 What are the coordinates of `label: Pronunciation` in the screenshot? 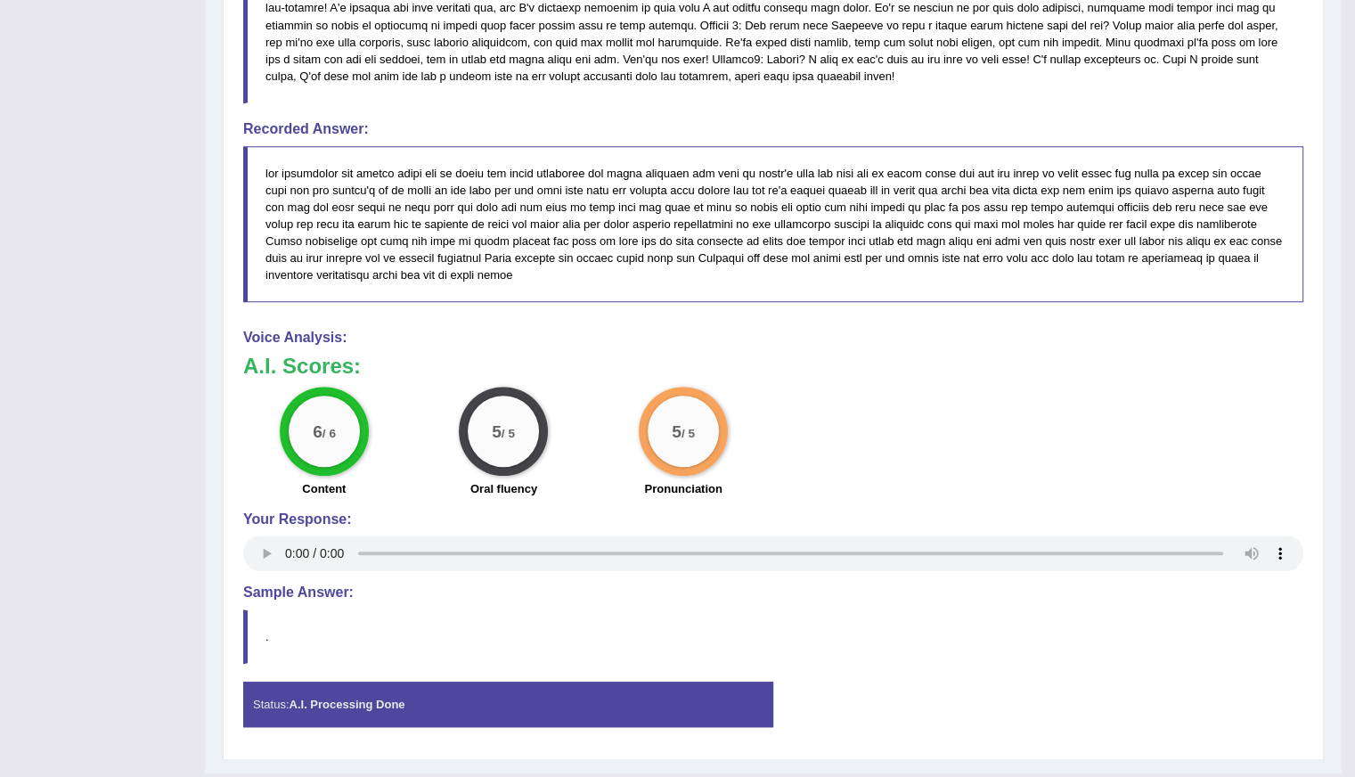 It's located at (682, 488).